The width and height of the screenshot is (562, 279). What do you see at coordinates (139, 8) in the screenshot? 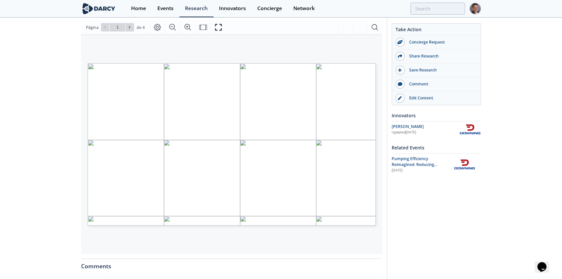
I see `div: Home` at bounding box center [139, 8].